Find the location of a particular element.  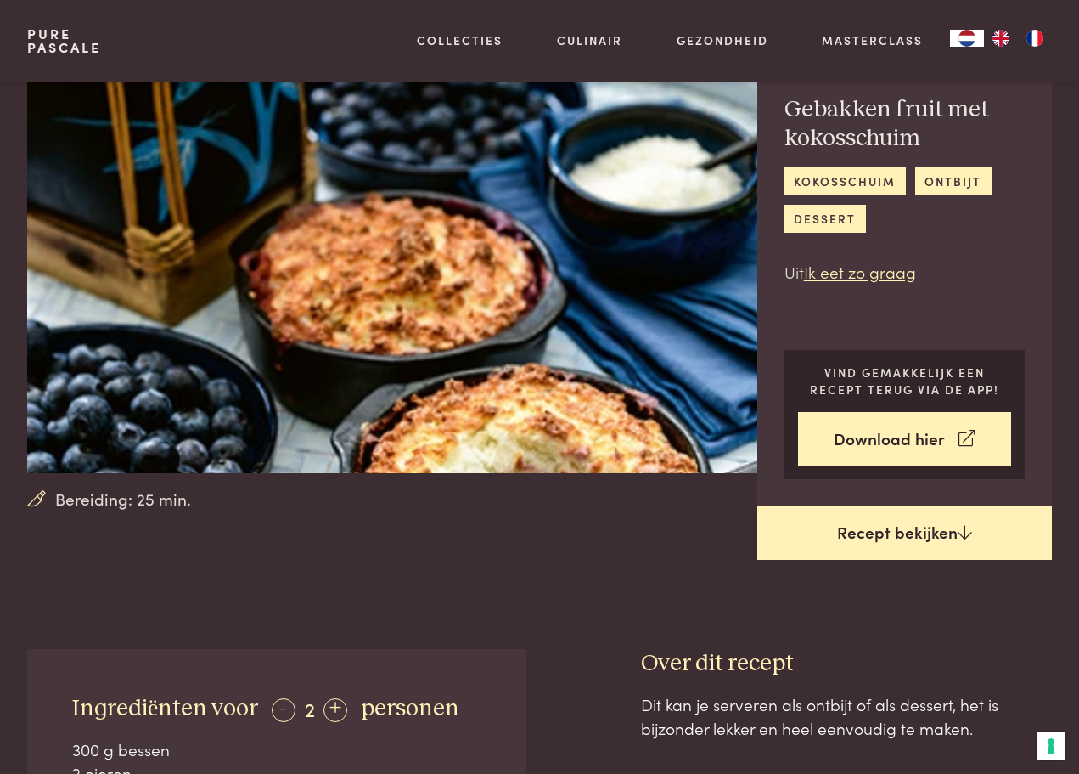

span: Bereiding: 25 min. is located at coordinates (123, 498).